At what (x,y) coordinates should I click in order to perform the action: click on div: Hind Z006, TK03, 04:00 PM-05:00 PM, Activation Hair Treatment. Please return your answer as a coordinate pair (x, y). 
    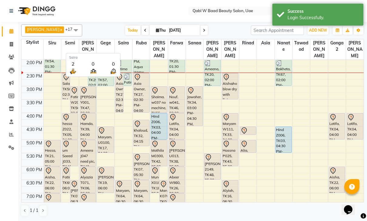
    Looking at the image, I should click on (159, 126).